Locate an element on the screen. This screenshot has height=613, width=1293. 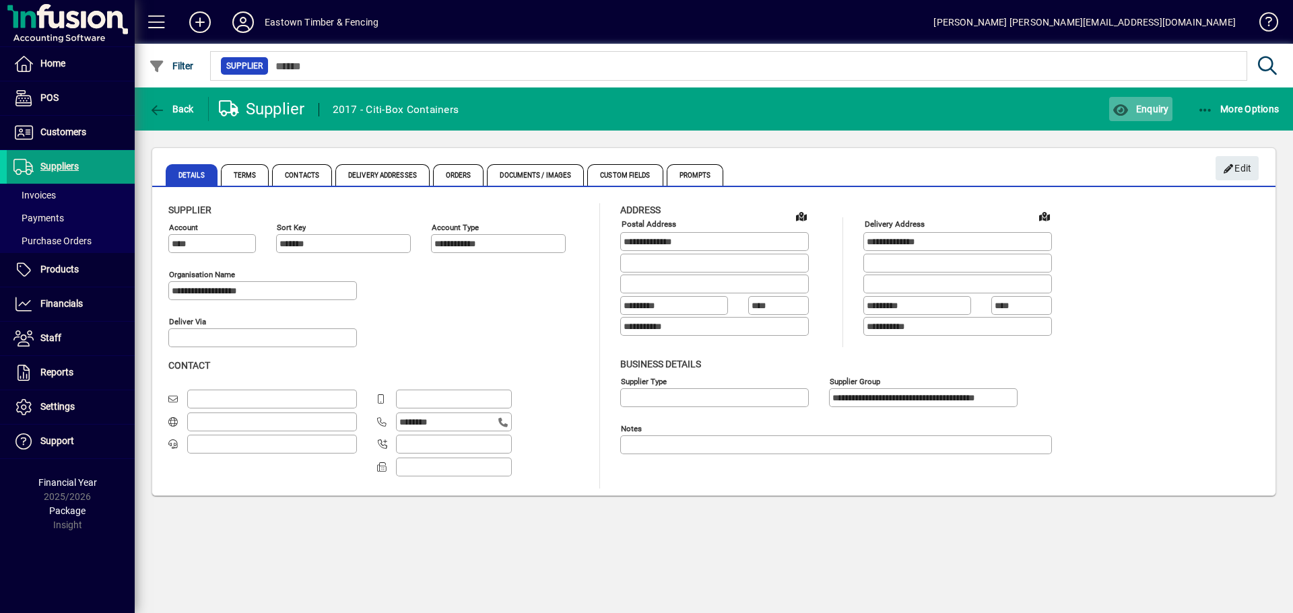
a: Invoices is located at coordinates (71, 195).